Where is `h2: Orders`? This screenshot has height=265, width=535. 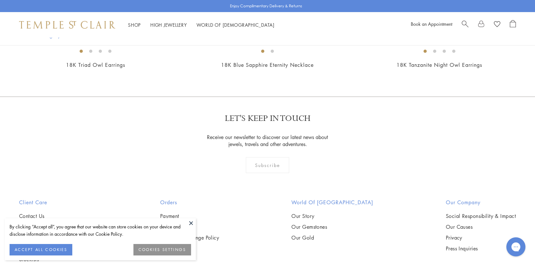
h2: Orders is located at coordinates (190, 203).